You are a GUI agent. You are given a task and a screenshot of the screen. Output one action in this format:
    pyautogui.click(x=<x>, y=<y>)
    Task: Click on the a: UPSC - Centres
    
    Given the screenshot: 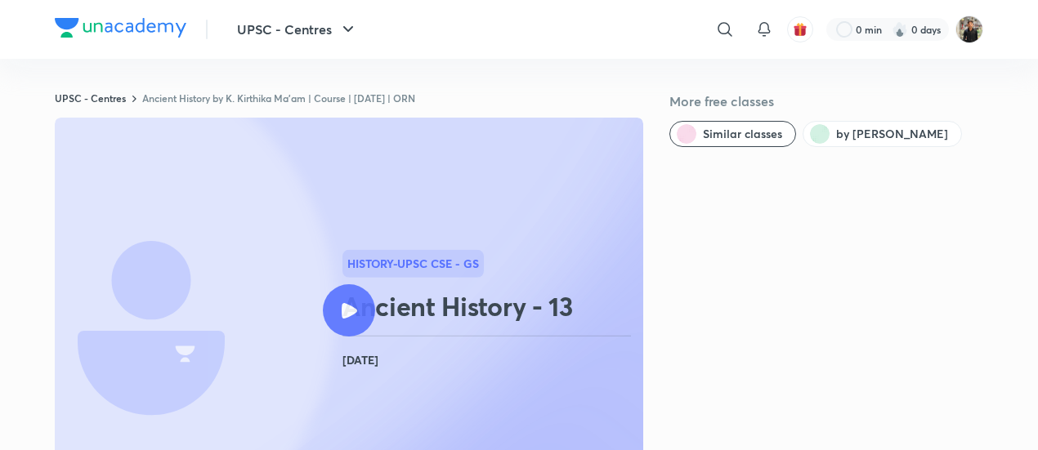 What is the action you would take?
    pyautogui.click(x=90, y=98)
    